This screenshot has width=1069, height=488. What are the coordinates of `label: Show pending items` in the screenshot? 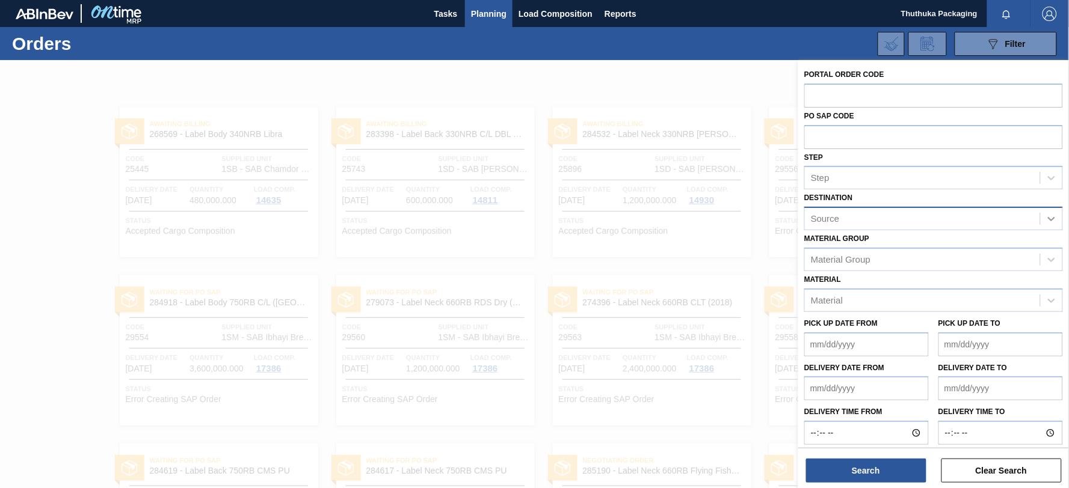 It's located at (847, 452).